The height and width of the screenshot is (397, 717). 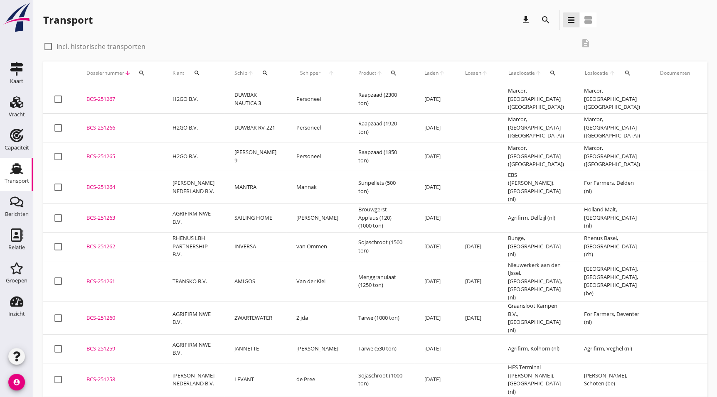 What do you see at coordinates (119, 187) in the screenshot?
I see `div: BCS-251264` at bounding box center [119, 187].